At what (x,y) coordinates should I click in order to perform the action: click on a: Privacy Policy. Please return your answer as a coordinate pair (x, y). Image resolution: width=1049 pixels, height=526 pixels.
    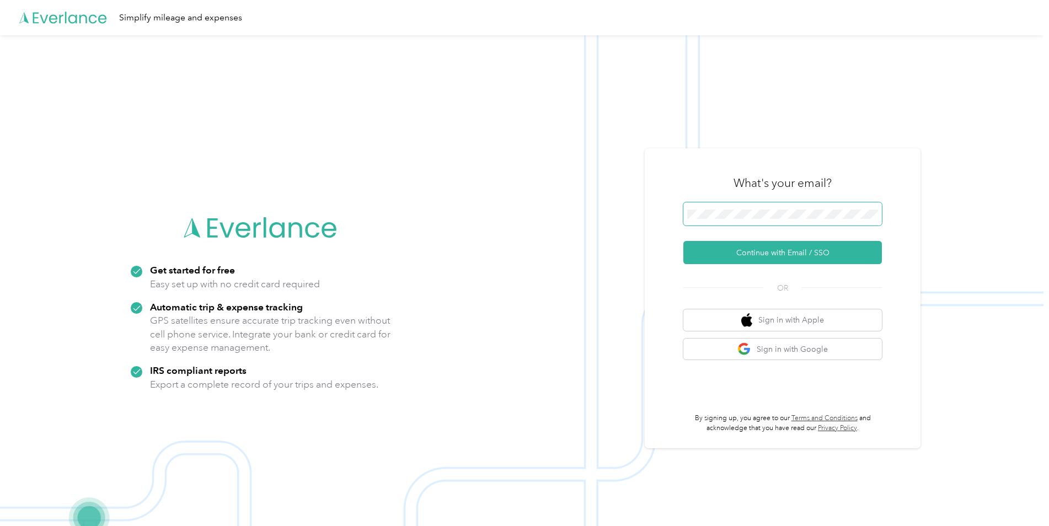
    Looking at the image, I should click on (838, 428).